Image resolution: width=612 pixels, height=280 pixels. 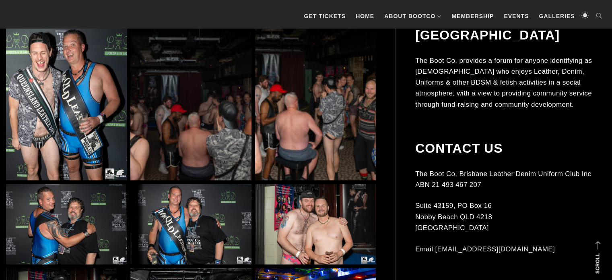 I want to click on a: GET TICKETS, so click(x=325, y=16).